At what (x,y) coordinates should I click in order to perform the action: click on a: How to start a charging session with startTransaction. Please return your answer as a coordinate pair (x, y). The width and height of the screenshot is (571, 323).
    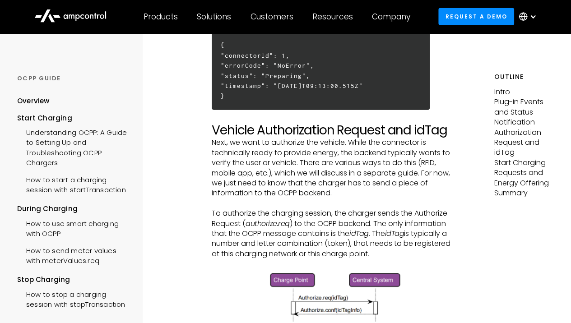
    Looking at the image, I should click on (74, 184).